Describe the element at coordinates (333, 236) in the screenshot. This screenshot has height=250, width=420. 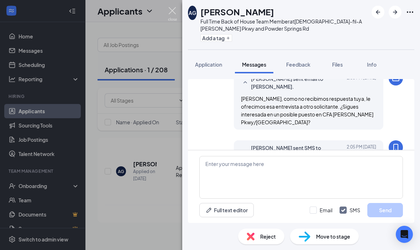
I see `span: Move to stage` at that location.